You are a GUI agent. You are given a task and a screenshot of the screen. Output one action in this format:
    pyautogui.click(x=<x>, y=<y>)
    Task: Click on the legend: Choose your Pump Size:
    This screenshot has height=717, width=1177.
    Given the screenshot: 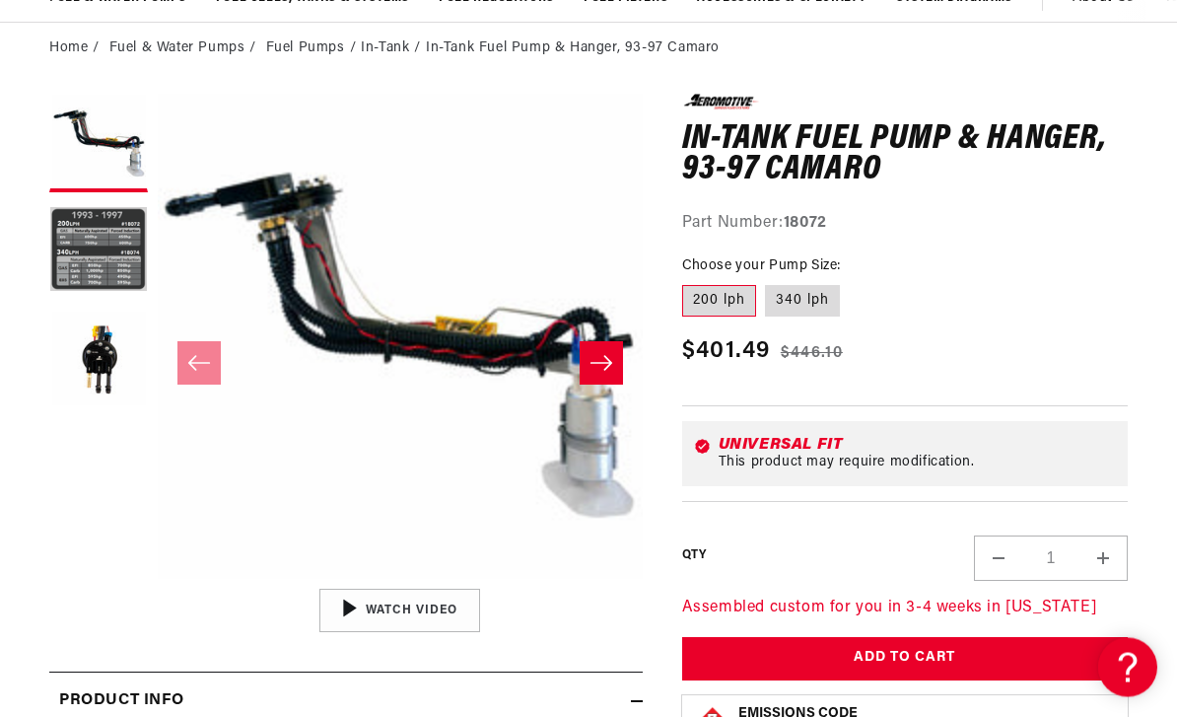 What is the action you would take?
    pyautogui.click(x=762, y=266)
    